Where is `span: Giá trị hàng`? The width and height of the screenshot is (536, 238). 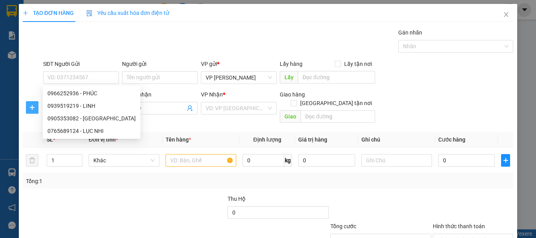
span: Giá trị hàng is located at coordinates (313, 140).